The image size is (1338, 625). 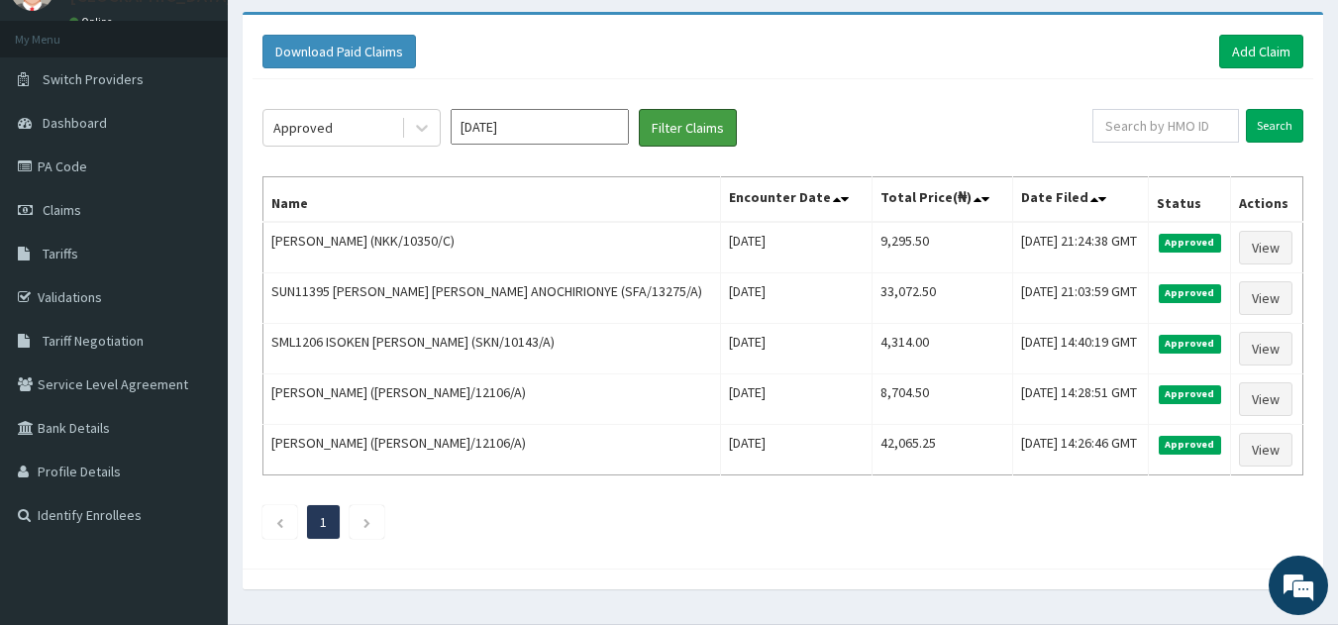 What do you see at coordinates (279, 522) in the screenshot?
I see `a: Previous page` at bounding box center [279, 522].